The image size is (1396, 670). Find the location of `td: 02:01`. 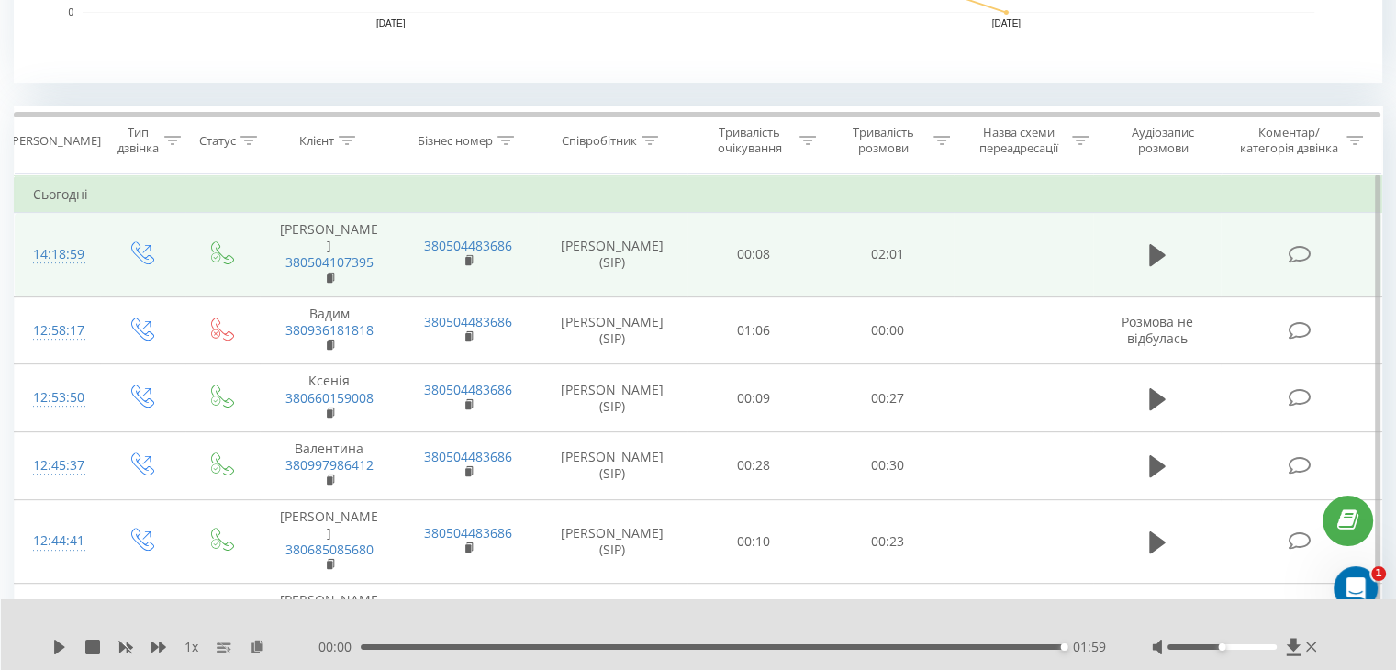

td: 02:01 is located at coordinates (887, 255).